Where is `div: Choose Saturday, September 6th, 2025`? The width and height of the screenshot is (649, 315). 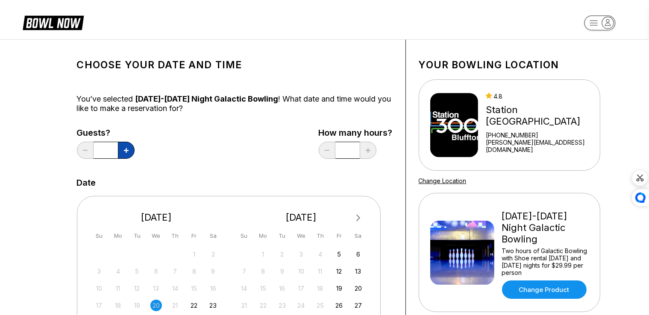 div: Choose Saturday, September 6th, 2025 is located at coordinates (358, 254).